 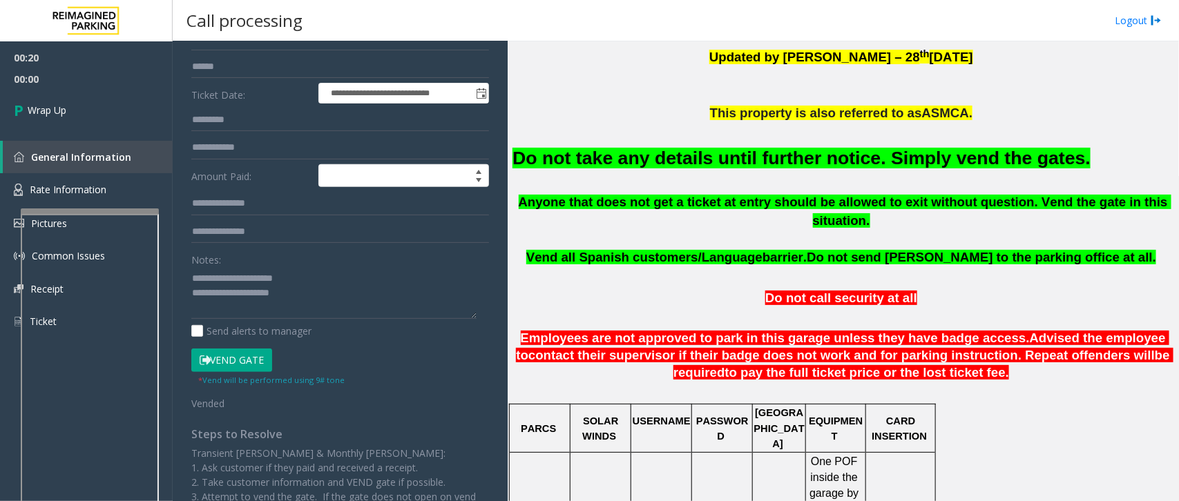 I want to click on span: Vended, so click(x=208, y=403).